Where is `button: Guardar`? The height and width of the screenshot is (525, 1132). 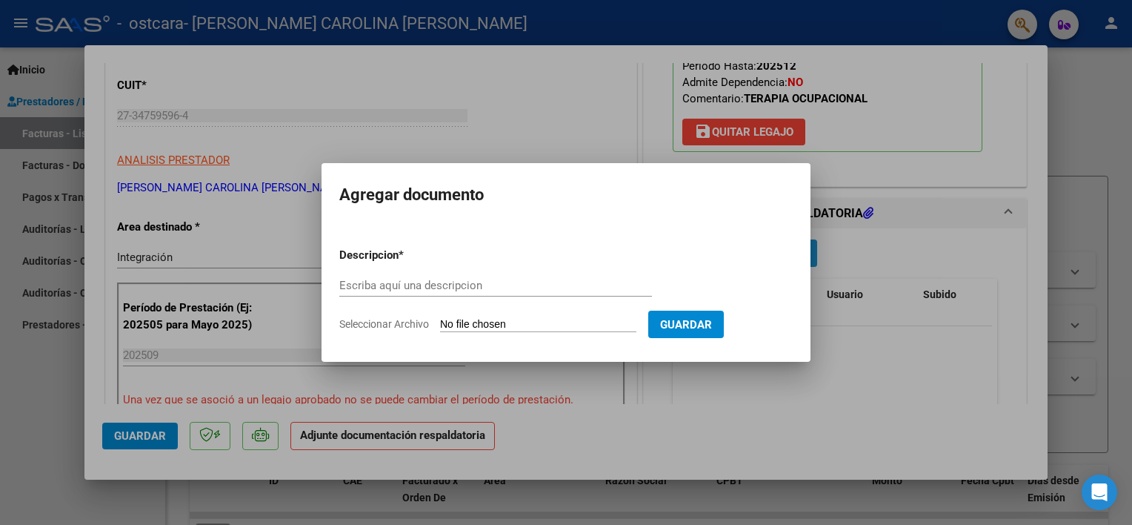 button: Guardar is located at coordinates (686, 324).